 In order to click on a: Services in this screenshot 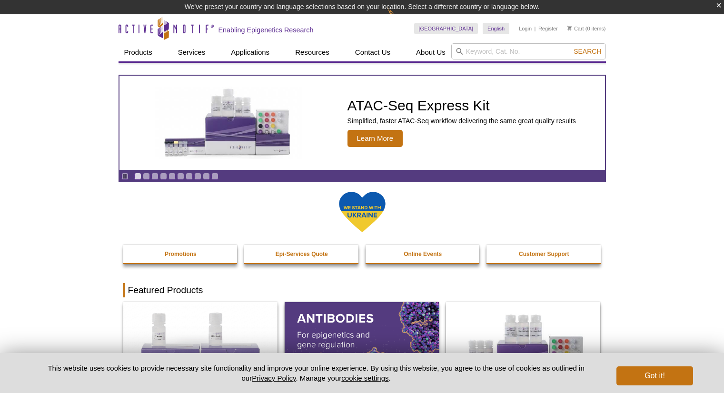, I will do `click(192, 52)`.